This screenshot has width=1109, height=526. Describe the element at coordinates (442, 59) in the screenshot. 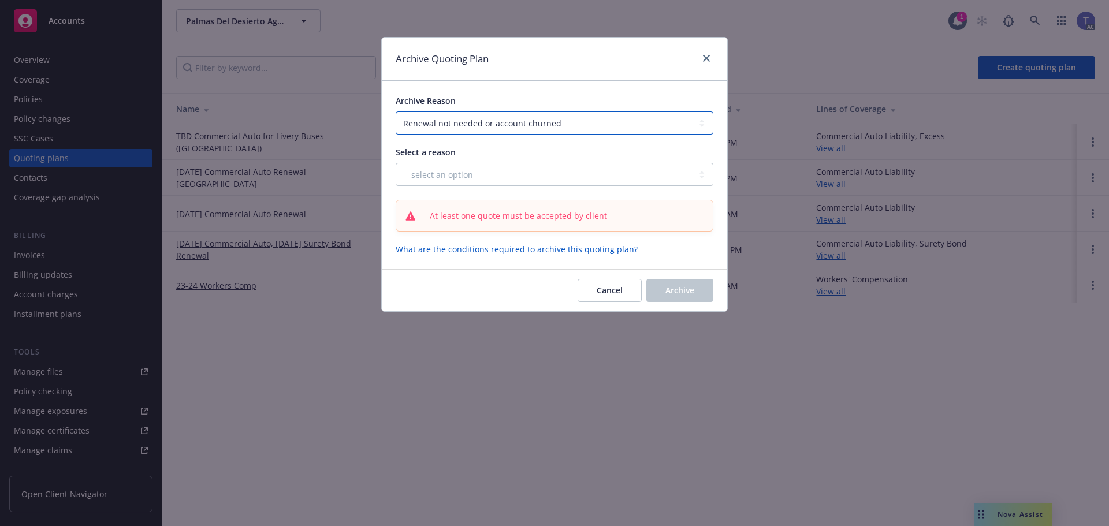

I see `h1: Archive Quoting Plan` at that location.